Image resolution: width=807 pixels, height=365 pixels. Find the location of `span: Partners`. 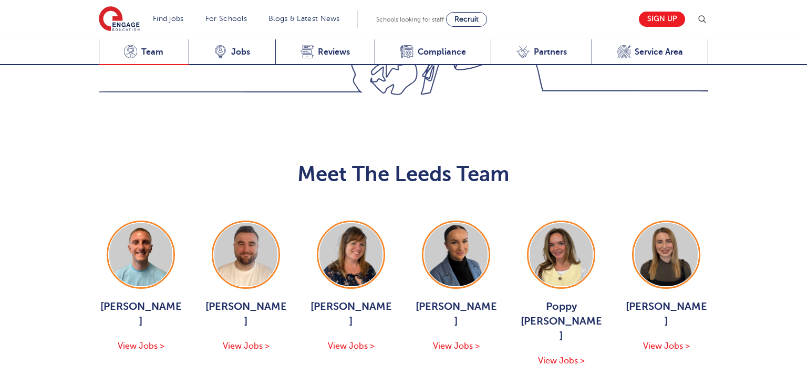

span: Partners is located at coordinates (550, 52).